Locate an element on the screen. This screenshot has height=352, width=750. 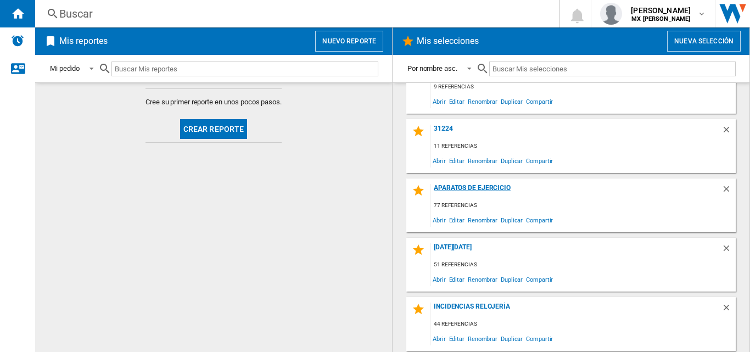
button: Nuevo reporte is located at coordinates (349, 41).